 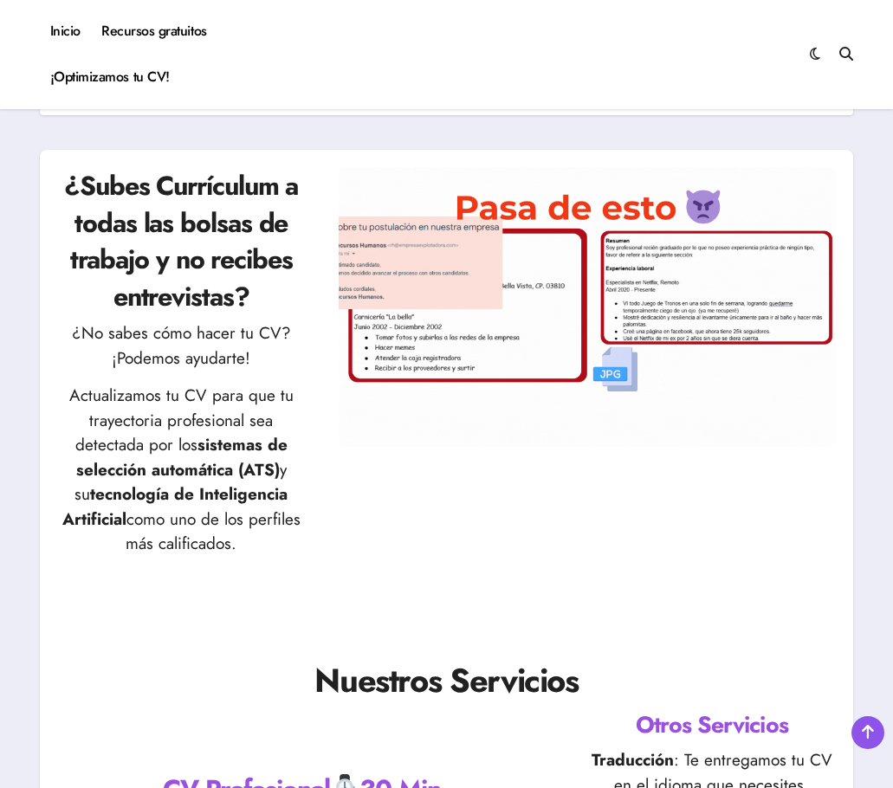 I want to click on strong: tecnología de Inteligencia Artificial, so click(x=175, y=507).